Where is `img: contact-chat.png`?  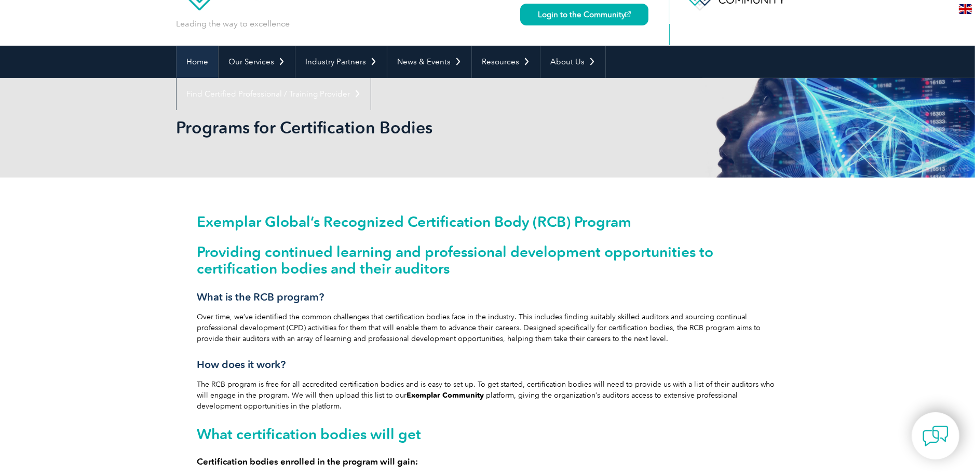
img: contact-chat.png is located at coordinates (935, 436).